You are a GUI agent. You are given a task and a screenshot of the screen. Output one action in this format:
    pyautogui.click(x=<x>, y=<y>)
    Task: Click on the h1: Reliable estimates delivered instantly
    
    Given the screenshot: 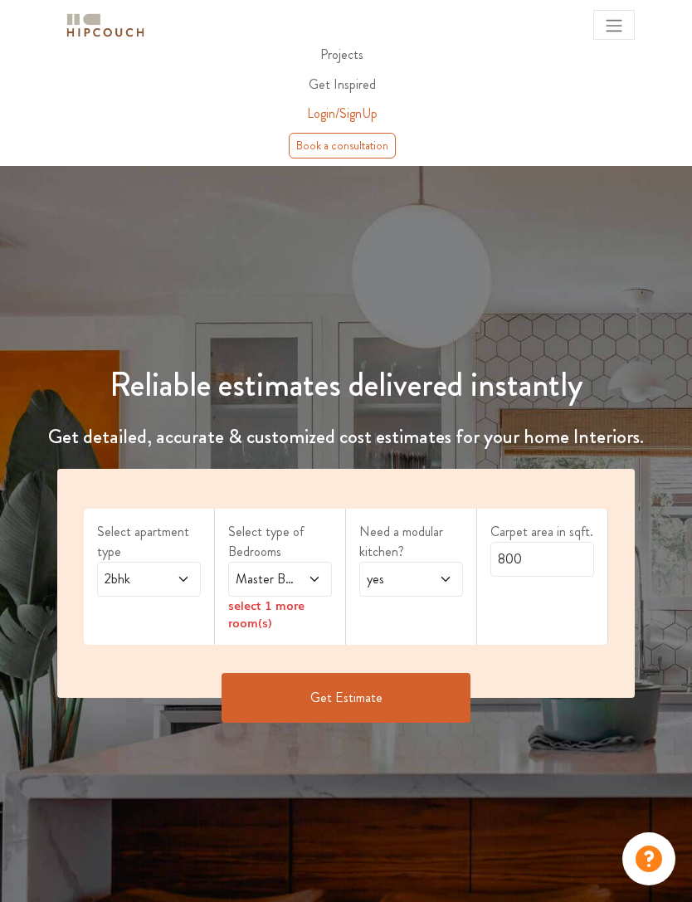 What is the action you would take?
    pyautogui.click(x=346, y=385)
    